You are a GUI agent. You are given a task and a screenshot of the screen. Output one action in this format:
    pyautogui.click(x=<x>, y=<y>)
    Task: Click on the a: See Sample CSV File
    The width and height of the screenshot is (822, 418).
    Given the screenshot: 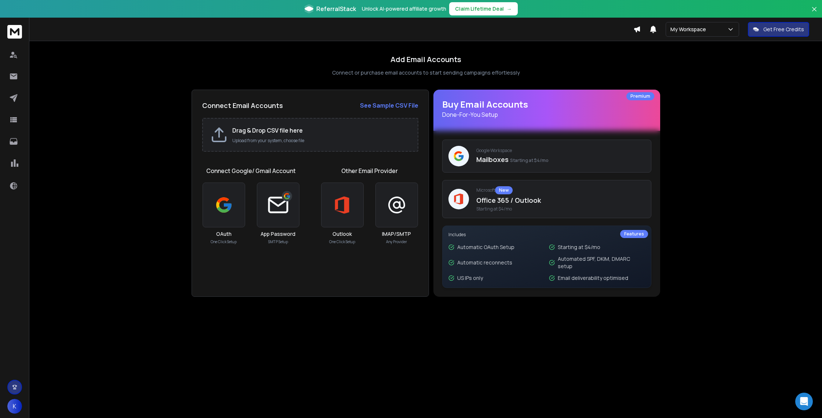 What is the action you would take?
    pyautogui.click(x=389, y=105)
    